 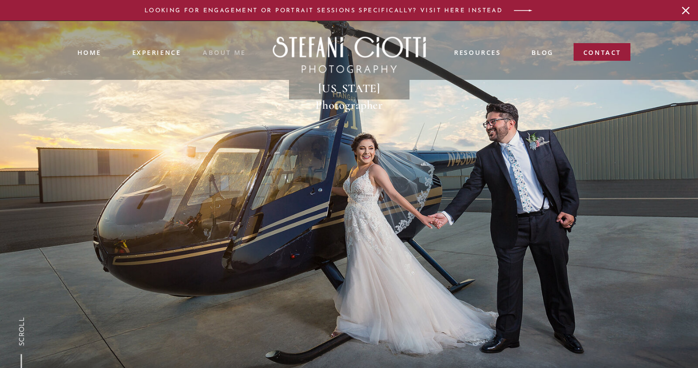 I want to click on a: LOOKING FOR ENGAGEMENT or PORTRAIT SESSIONS SPECIFICALLY? VISIT HERE INSTEAD, so click(x=324, y=10).